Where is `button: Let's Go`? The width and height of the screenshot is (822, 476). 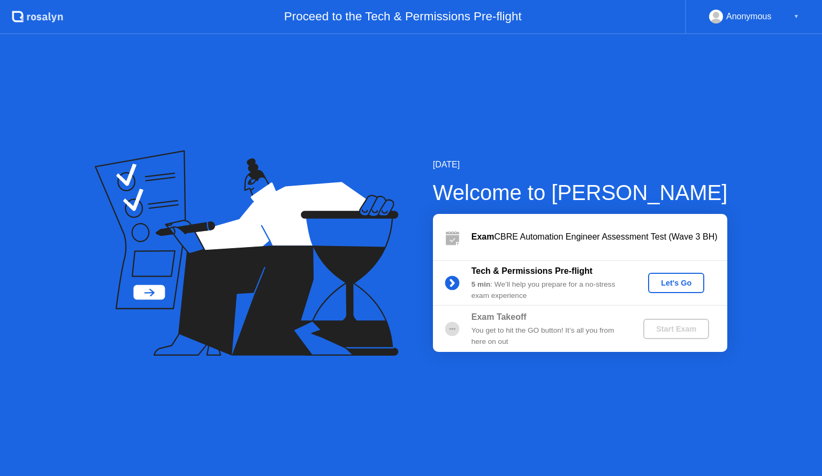
button: Let's Go is located at coordinates (676, 283).